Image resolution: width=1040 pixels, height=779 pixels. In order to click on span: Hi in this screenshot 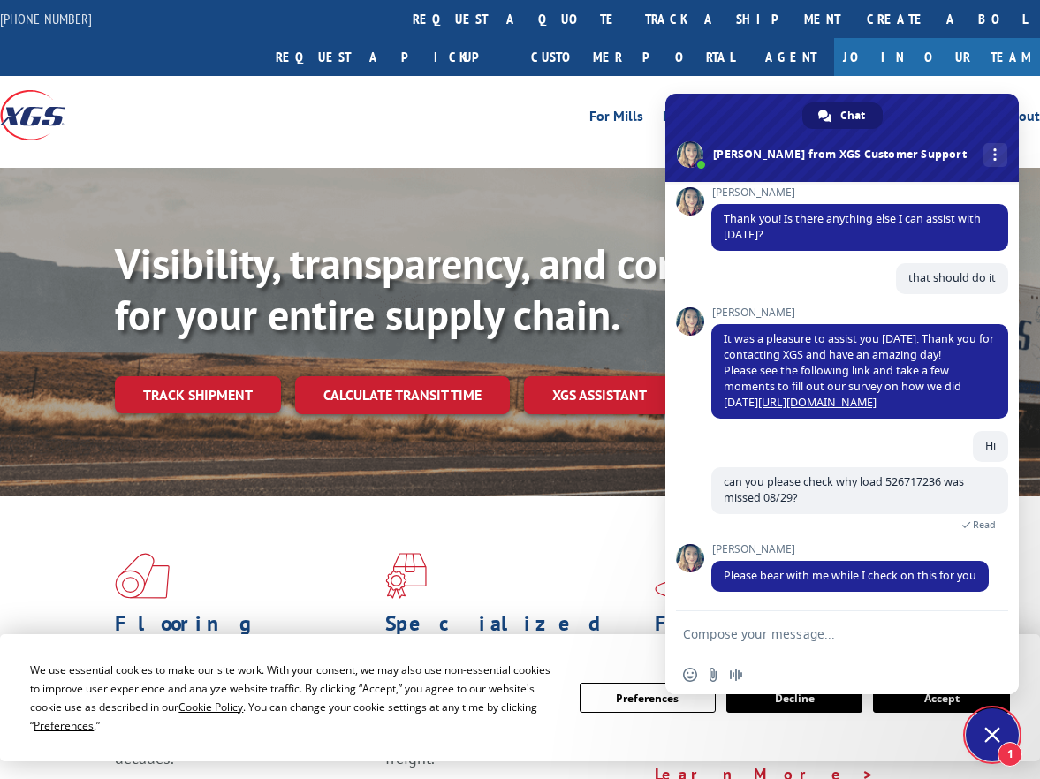, I will do `click(990, 445)`.